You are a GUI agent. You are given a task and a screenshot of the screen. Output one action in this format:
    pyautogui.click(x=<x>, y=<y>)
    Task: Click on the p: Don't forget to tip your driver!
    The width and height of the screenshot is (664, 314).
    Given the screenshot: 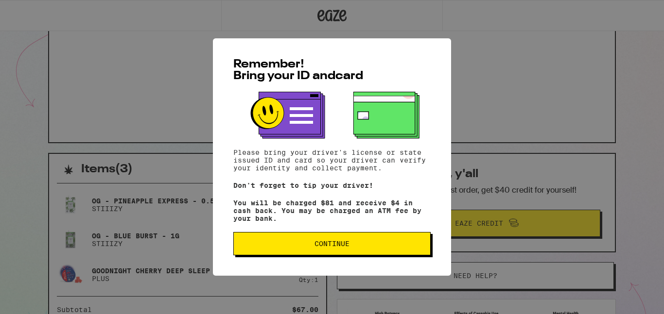 What is the action you would take?
    pyautogui.click(x=332, y=186)
    